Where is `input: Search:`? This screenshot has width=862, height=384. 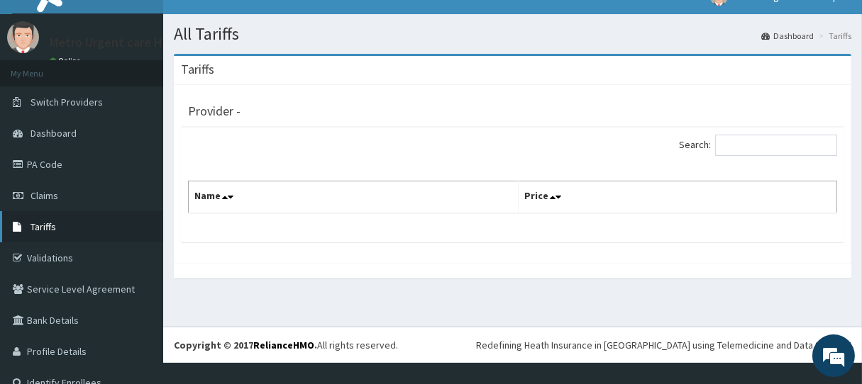 input: Search: is located at coordinates (776, 145).